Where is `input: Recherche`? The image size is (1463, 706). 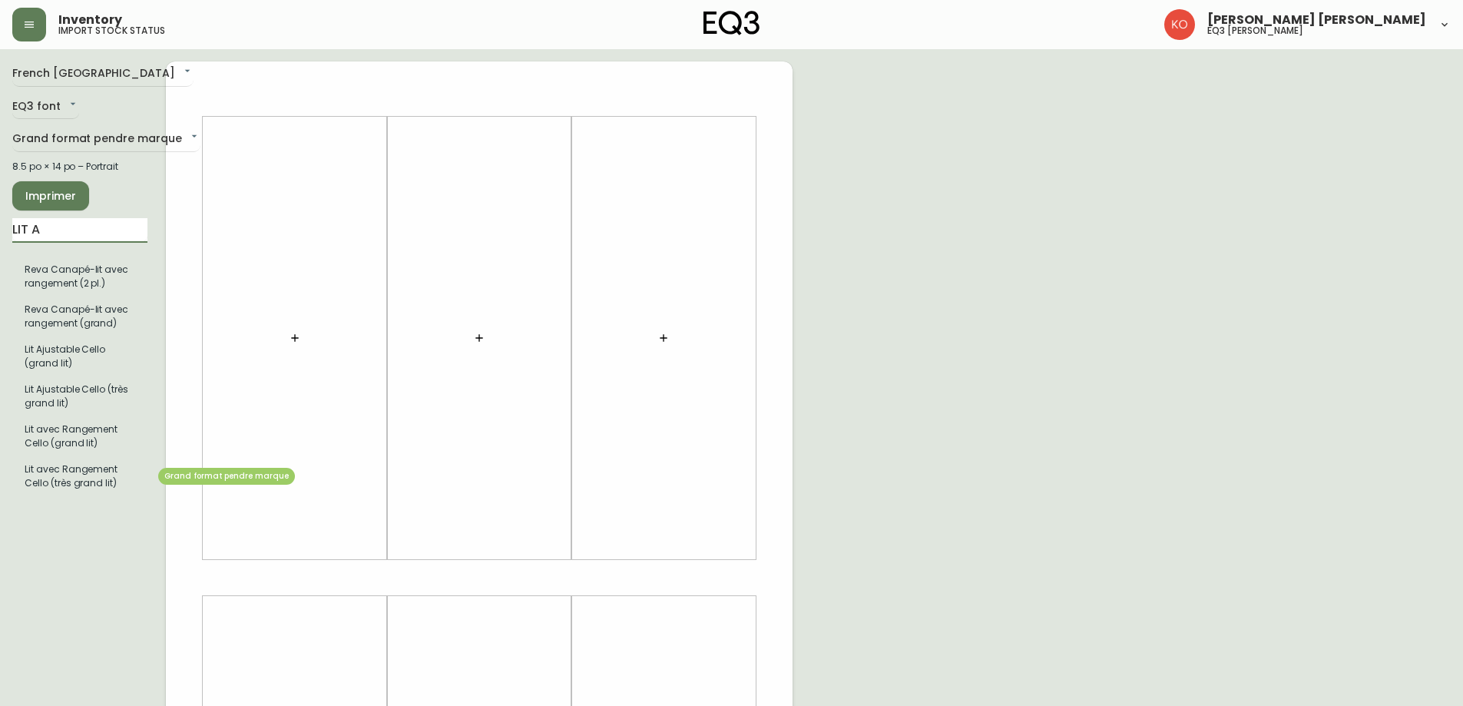 input: Recherche is located at coordinates (80, 230).